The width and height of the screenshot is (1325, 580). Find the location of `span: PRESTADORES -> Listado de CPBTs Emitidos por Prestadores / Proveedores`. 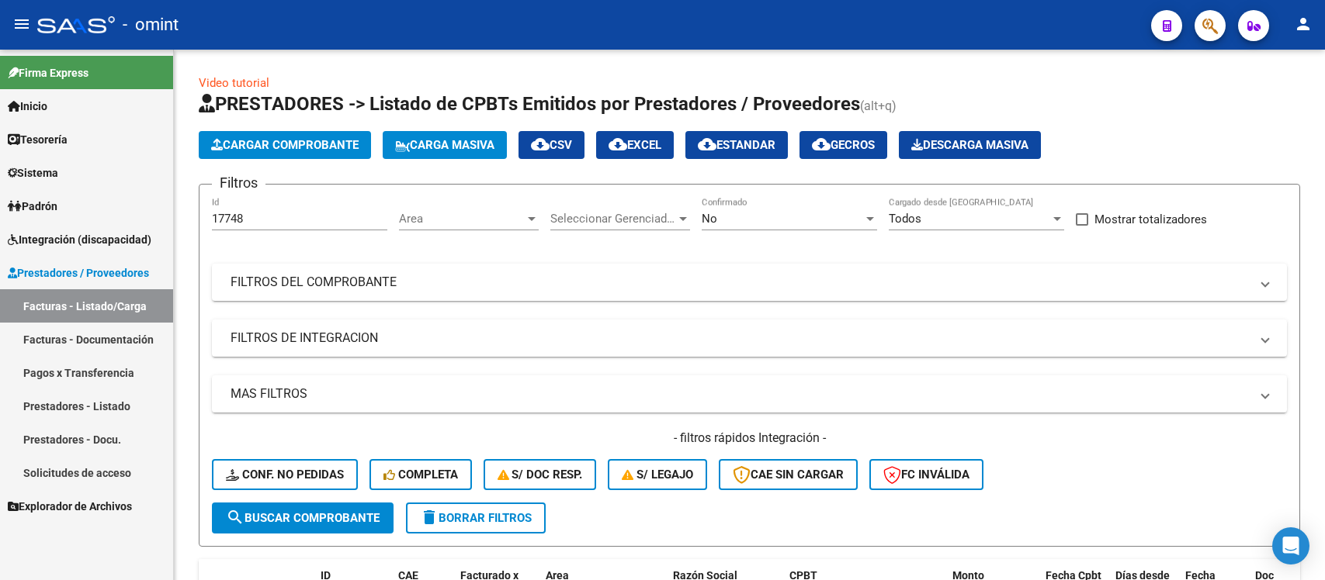

span: PRESTADORES -> Listado de CPBTs Emitidos por Prestadores / Proveedores is located at coordinates (529, 104).